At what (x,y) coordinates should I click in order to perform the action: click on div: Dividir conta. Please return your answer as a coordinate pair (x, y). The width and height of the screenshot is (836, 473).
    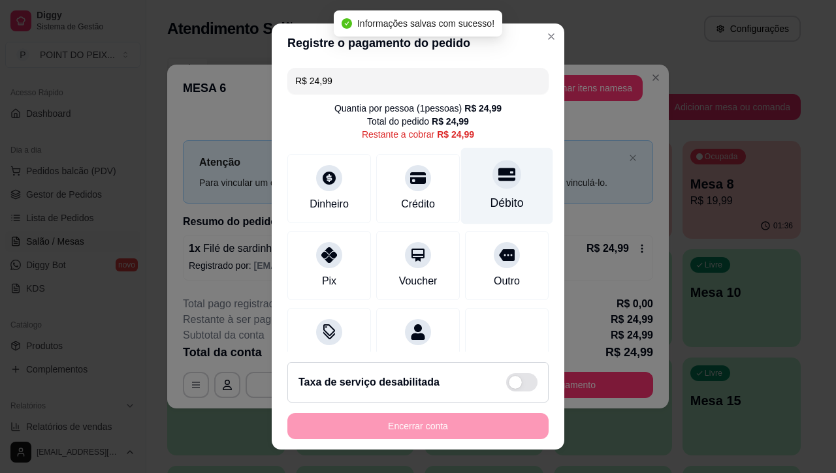
    Looking at the image, I should click on (418, 358).